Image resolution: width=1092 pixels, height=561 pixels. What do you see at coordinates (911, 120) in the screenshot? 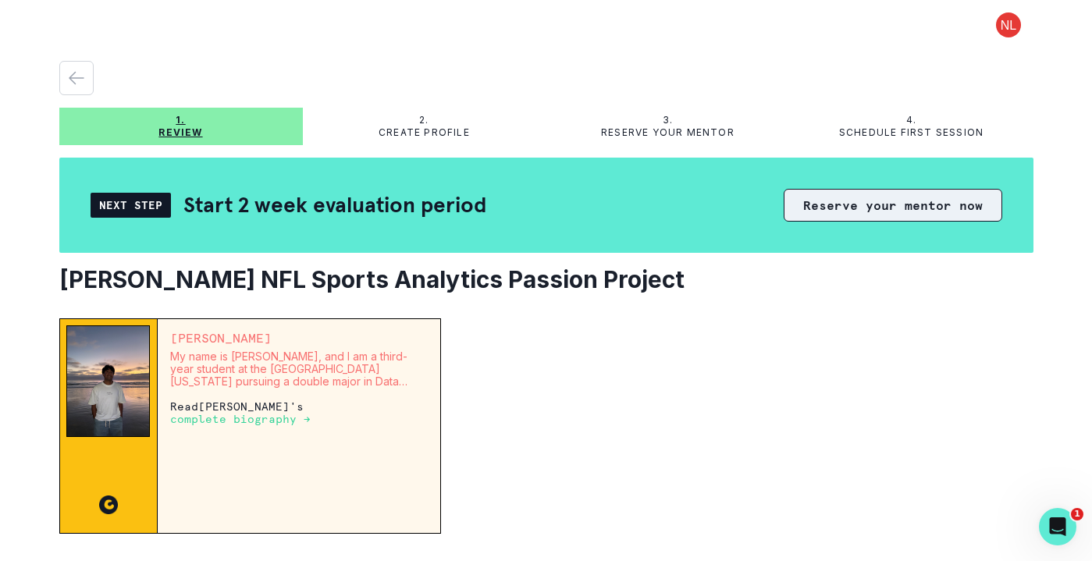
I see `p: 4.` at bounding box center [911, 120].